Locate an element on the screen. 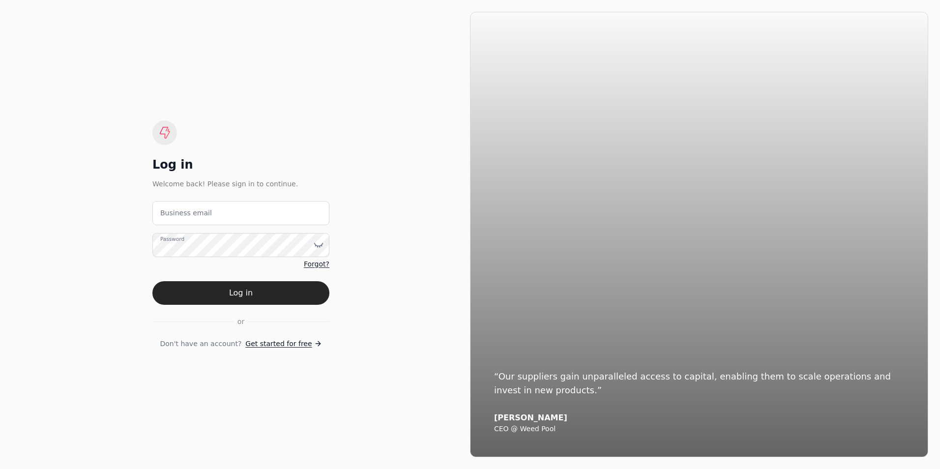 Image resolution: width=940 pixels, height=469 pixels. a: Forgot? is located at coordinates (317, 264).